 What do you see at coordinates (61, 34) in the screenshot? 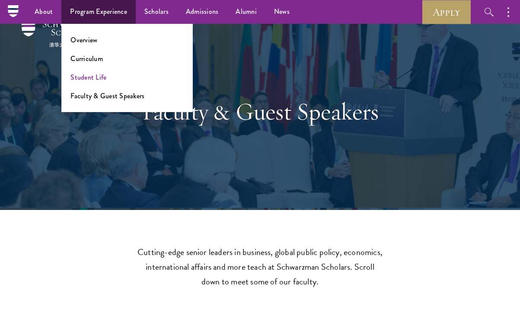
I see `img: Schwarzman Scholars` at bounding box center [61, 34].